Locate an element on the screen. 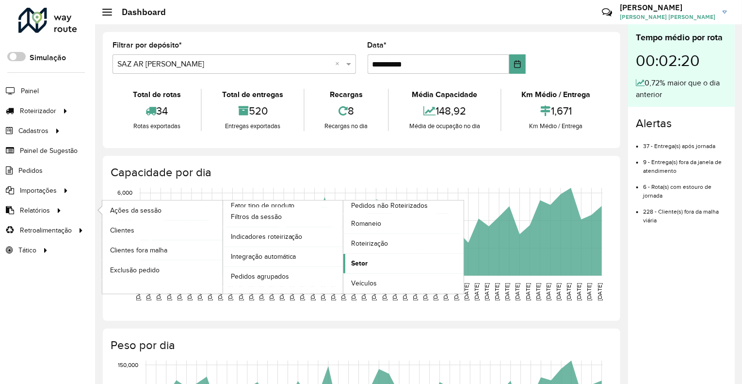 The image size is (742, 384). span: Painel de Sugestão is located at coordinates (49, 150).